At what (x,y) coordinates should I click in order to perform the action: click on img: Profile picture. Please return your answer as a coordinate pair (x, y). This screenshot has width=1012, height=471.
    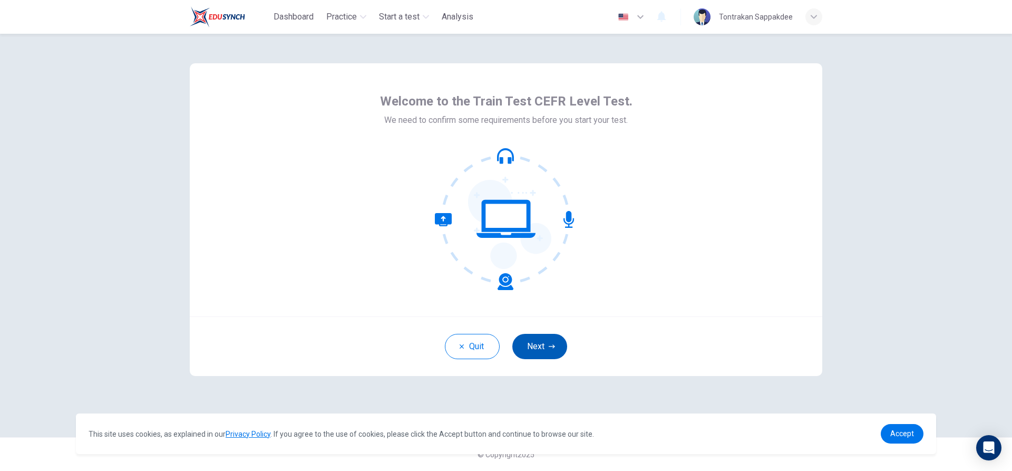
    Looking at the image, I should click on (702, 17).